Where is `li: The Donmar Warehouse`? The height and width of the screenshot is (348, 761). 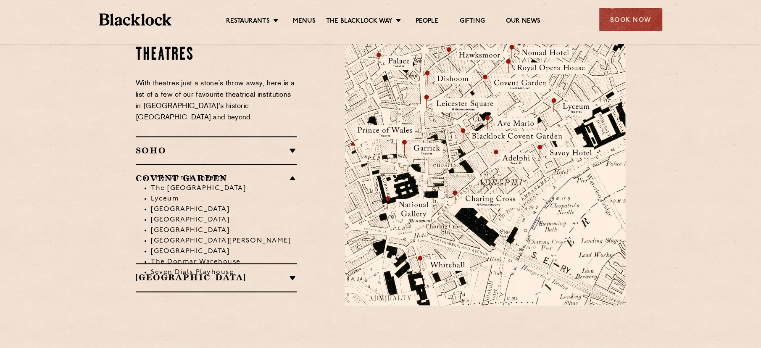 li: The Donmar Warehouse is located at coordinates (224, 262).